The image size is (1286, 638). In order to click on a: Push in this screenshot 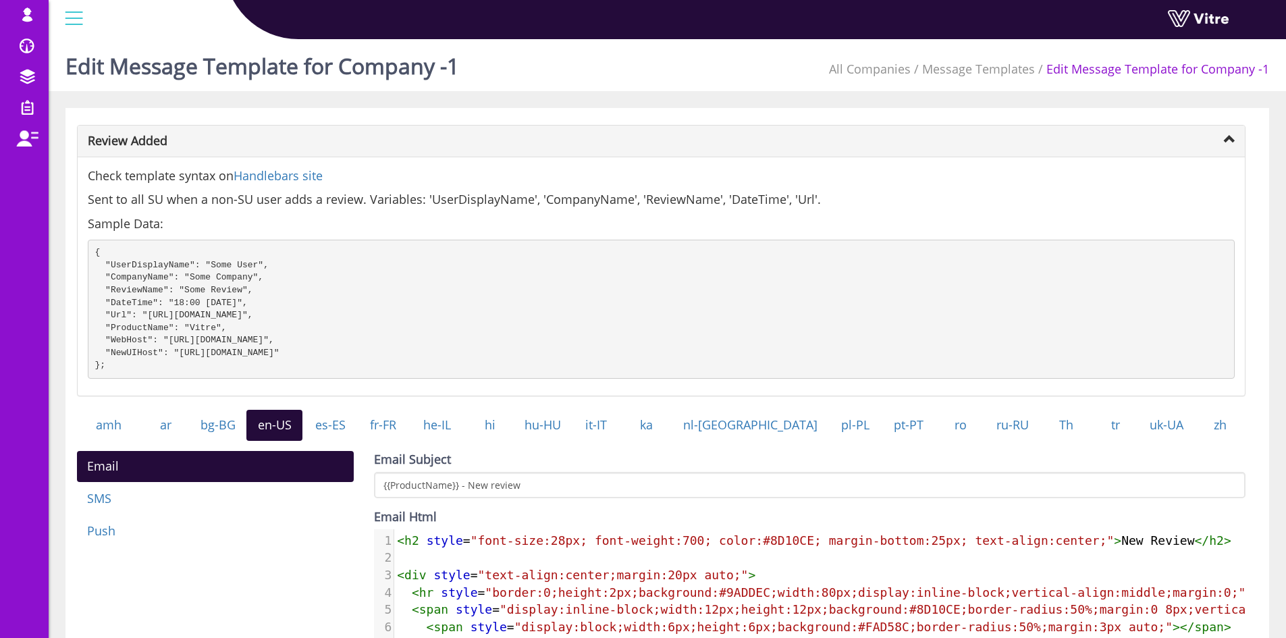, I will do `click(215, 531)`.